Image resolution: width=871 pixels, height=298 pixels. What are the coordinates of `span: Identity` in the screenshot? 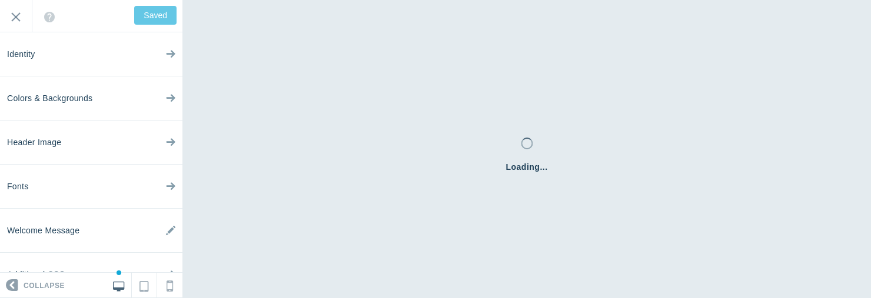 It's located at (21, 54).